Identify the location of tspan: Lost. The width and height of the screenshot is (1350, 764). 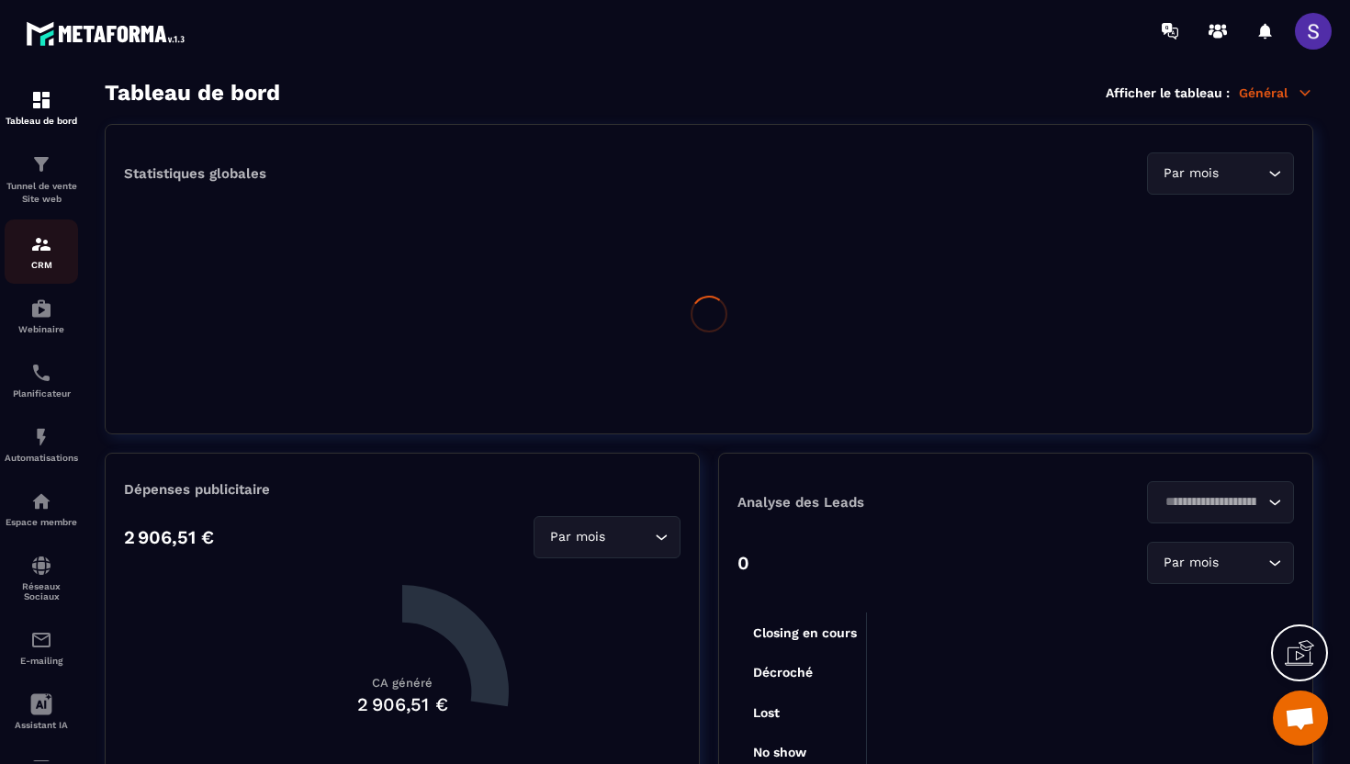
(766, 713).